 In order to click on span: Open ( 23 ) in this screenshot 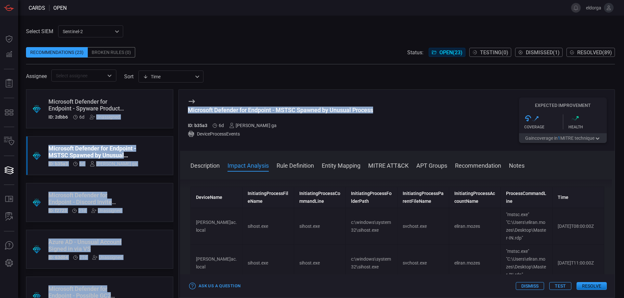, I will do `click(451, 52)`.